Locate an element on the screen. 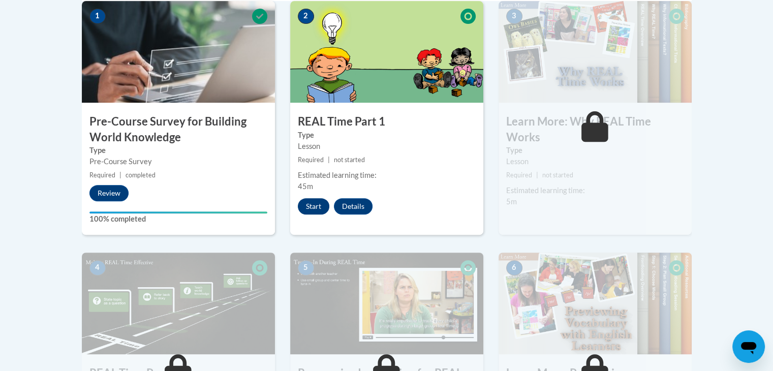 Image resolution: width=773 pixels, height=371 pixels. h3: Pre-Course Survey for Building World Knowledge is located at coordinates (178, 130).